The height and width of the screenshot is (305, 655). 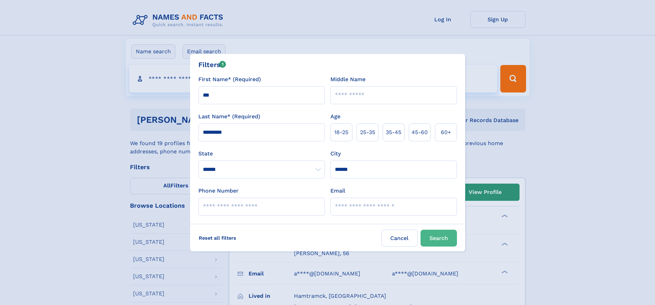 What do you see at coordinates (337, 191) in the screenshot?
I see `label: Email` at bounding box center [337, 191].